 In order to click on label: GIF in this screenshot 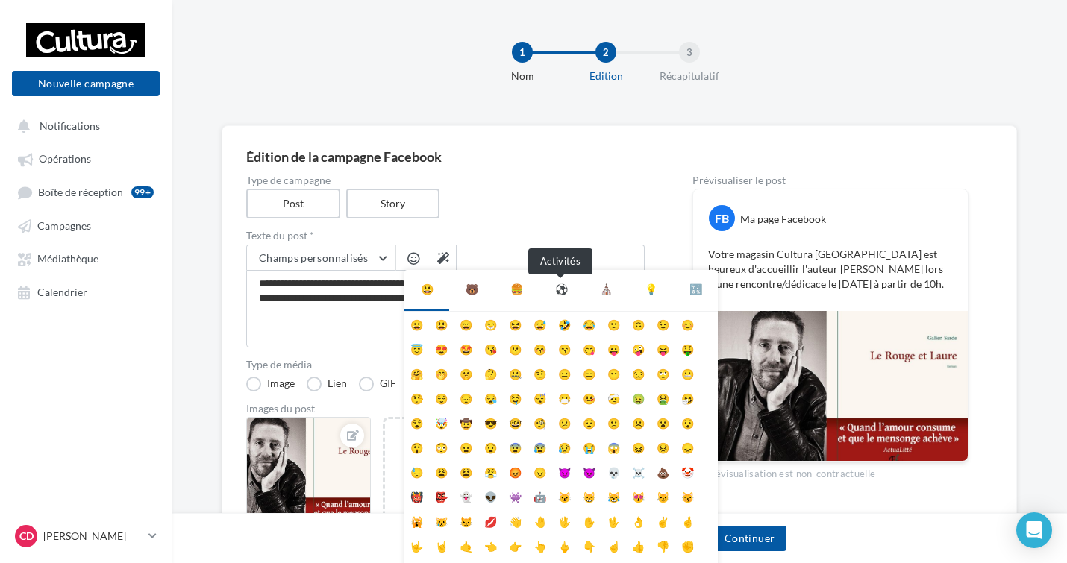, I will do `click(377, 384)`.